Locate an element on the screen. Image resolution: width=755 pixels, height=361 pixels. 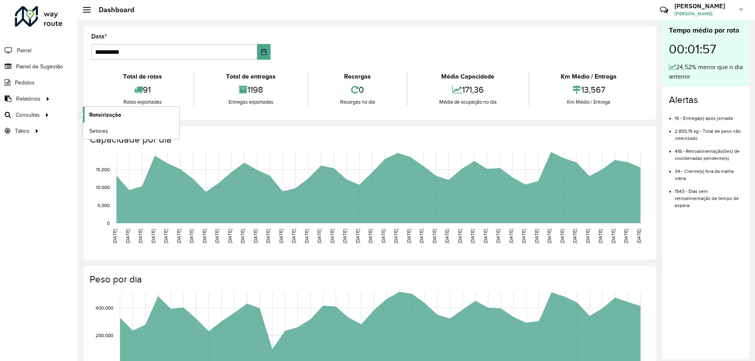
div: Média de ocupação no dia is located at coordinates (468, 102).